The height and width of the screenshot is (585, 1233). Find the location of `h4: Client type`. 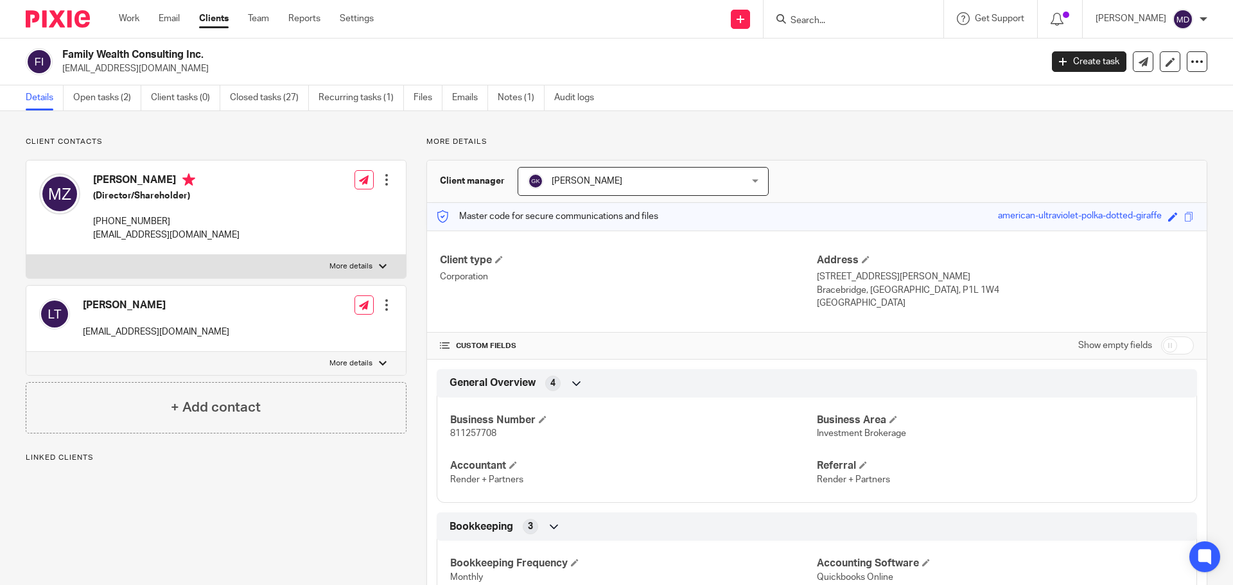

h4: Client type is located at coordinates (628, 260).